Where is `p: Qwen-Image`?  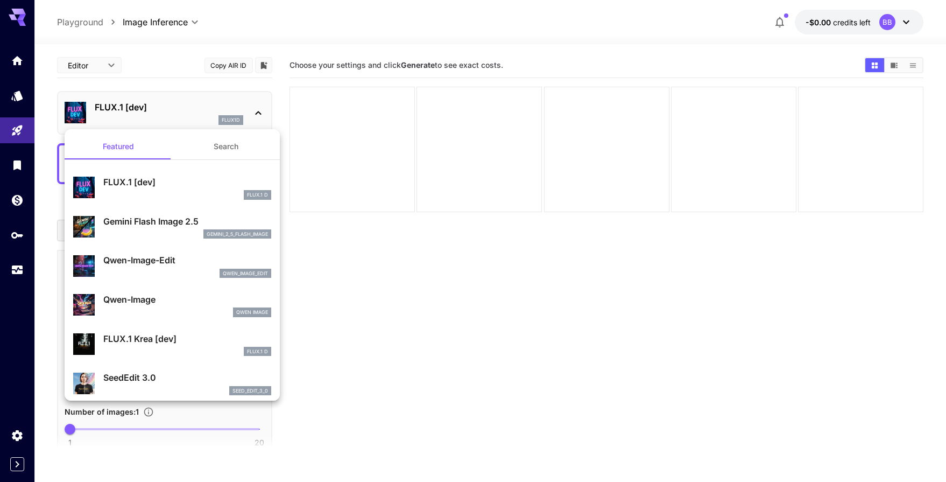 p: Qwen-Image is located at coordinates (187, 299).